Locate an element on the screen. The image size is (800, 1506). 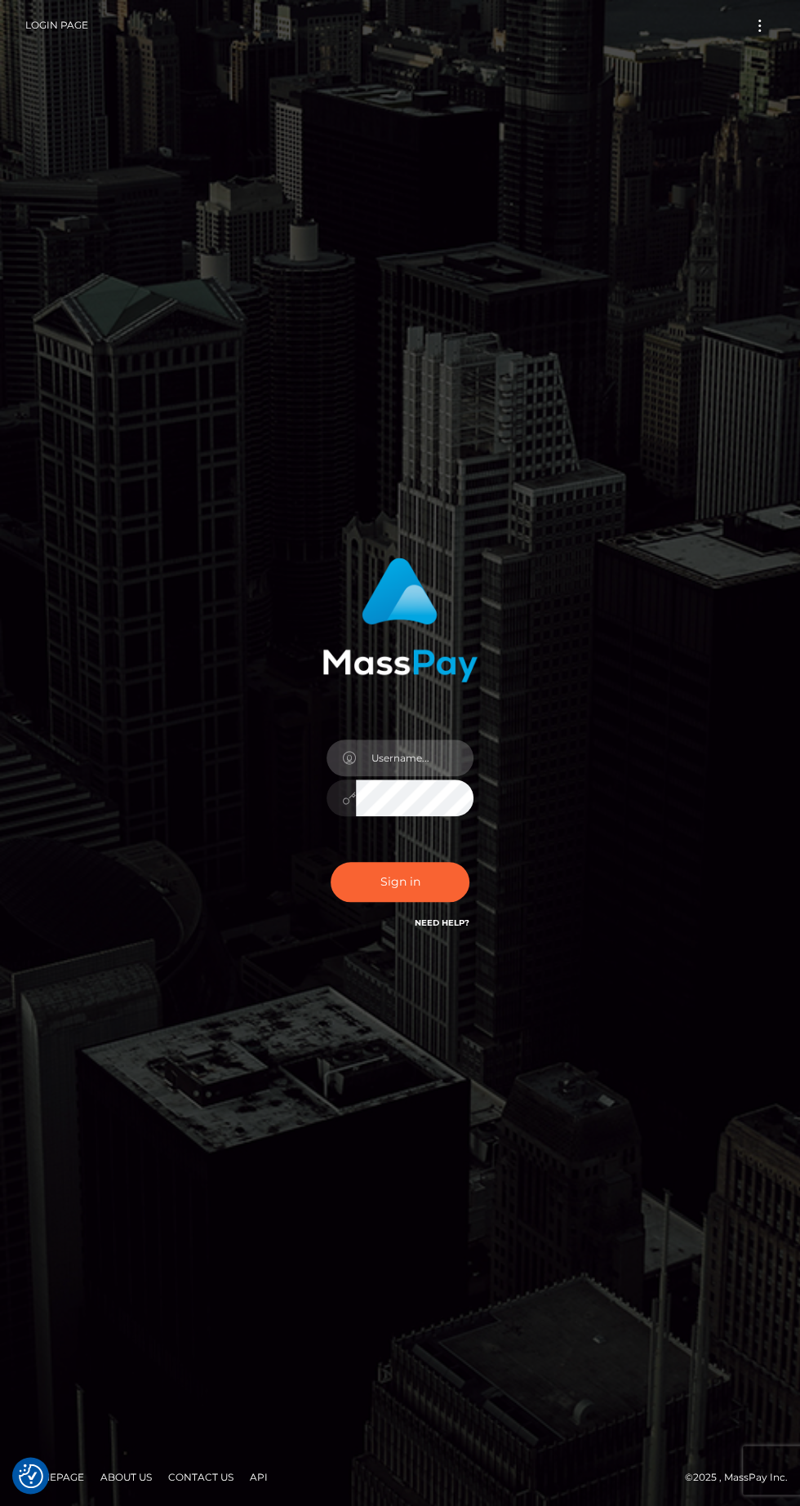
a: Contact Us is located at coordinates (201, 1477).